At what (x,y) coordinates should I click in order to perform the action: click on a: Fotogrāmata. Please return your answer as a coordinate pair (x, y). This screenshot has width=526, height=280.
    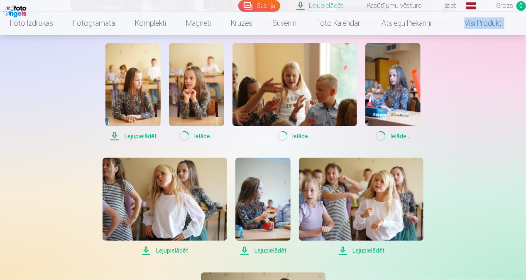
    Looking at the image, I should click on (94, 23).